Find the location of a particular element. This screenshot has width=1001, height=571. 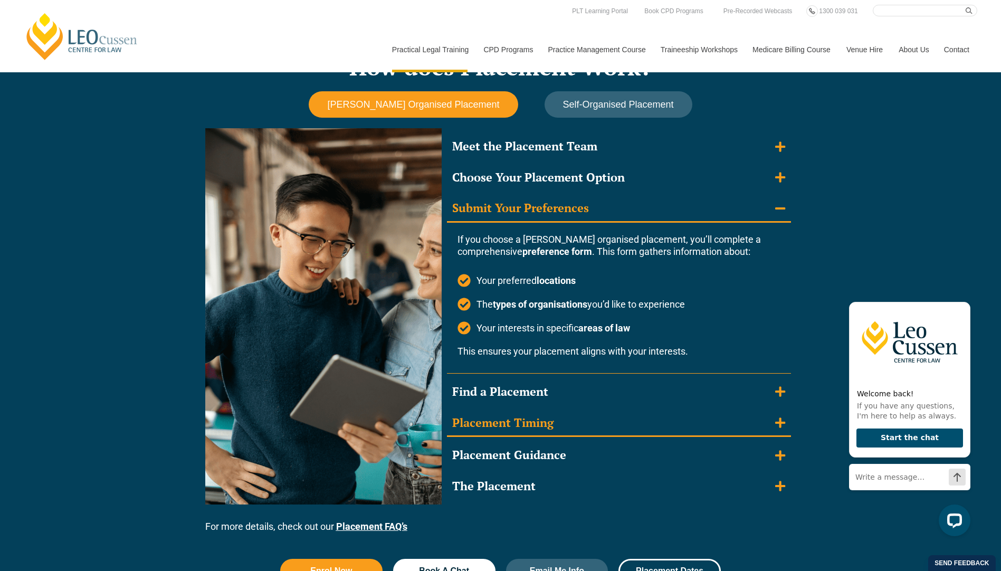

span: Your preferred is located at coordinates (524, 280).